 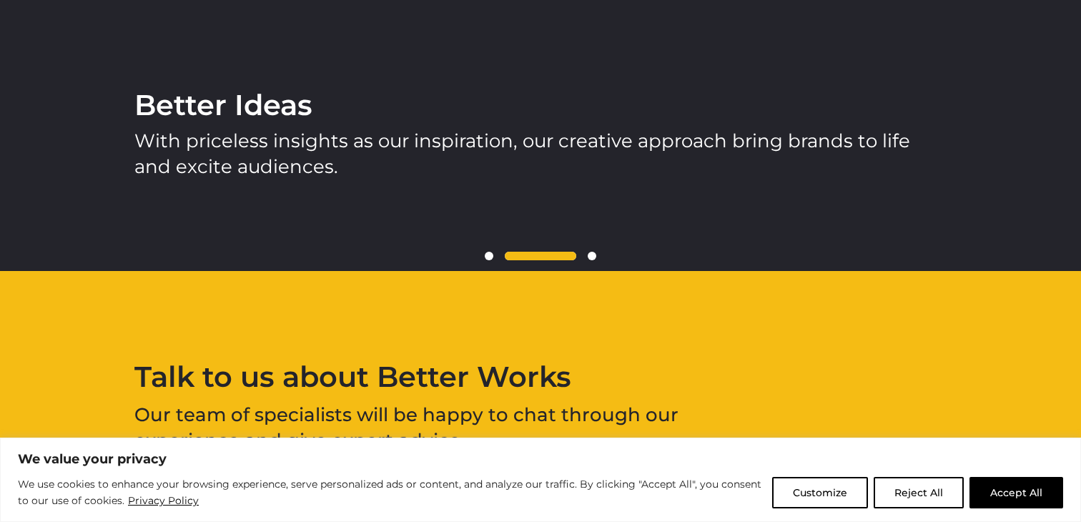 I want to click on button: Customize, so click(x=820, y=493).